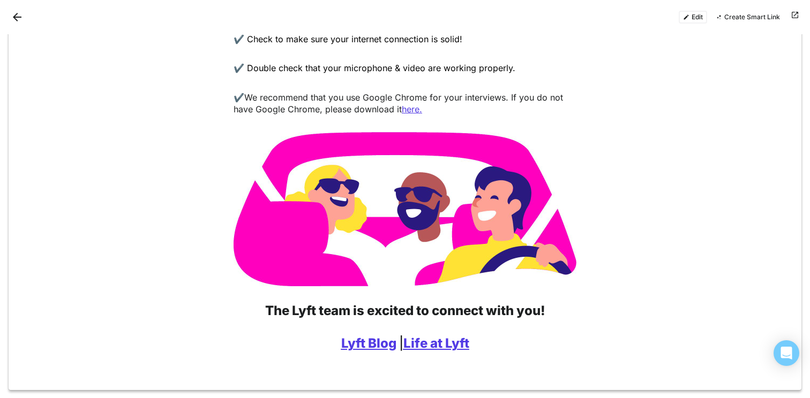 The width and height of the screenshot is (810, 398). I want to click on strong: Lyft Blog, so click(368, 343).